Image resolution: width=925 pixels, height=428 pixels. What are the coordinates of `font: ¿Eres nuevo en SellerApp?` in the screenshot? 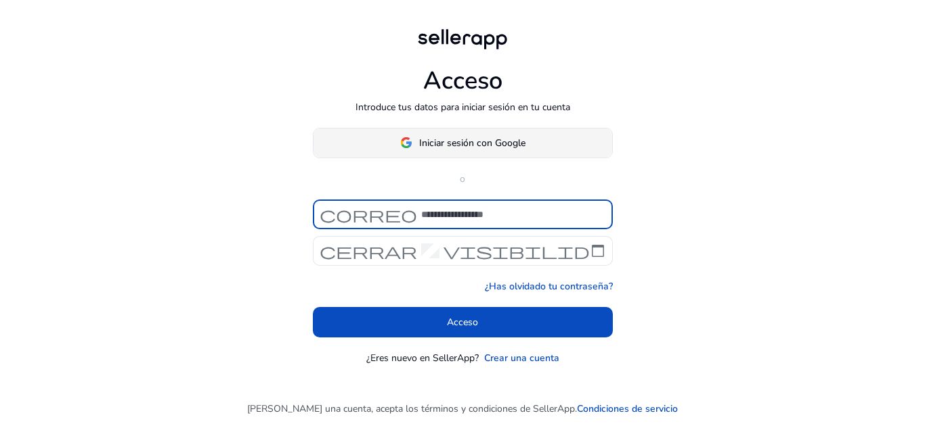 It's located at (422, 358).